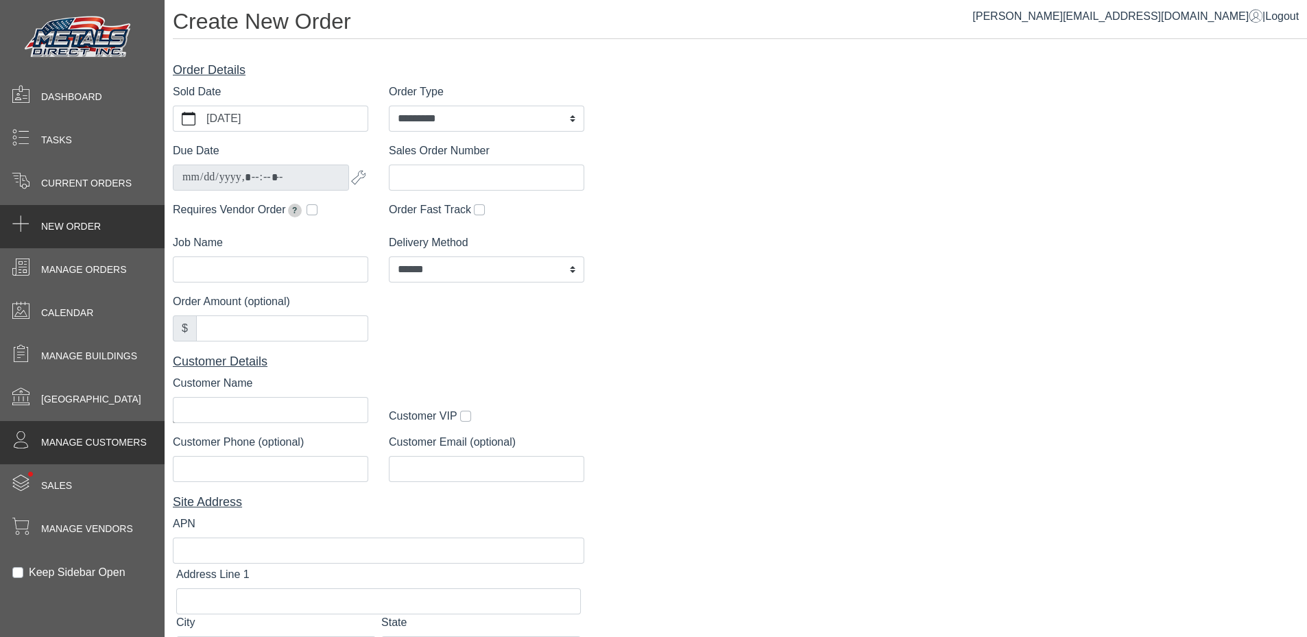 The image size is (1307, 637). Describe the element at coordinates (423, 416) in the screenshot. I see `label: Customer VIP` at that location.